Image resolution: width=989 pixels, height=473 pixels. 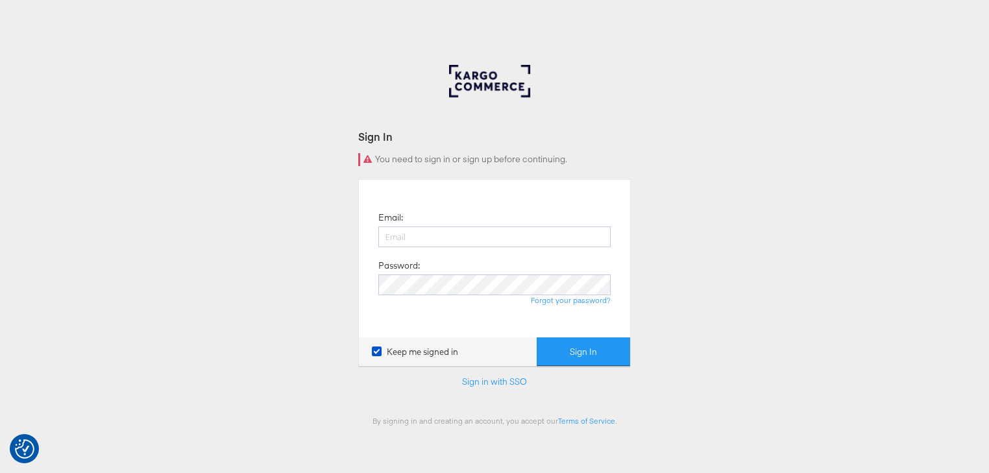 I want to click on div: You need to sign in or sign up before continuing., so click(x=495, y=160).